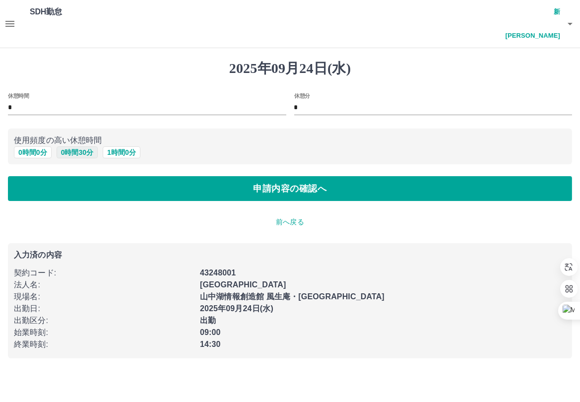  What do you see at coordinates (210, 344) in the screenshot?
I see `b: 14:30` at bounding box center [210, 344].